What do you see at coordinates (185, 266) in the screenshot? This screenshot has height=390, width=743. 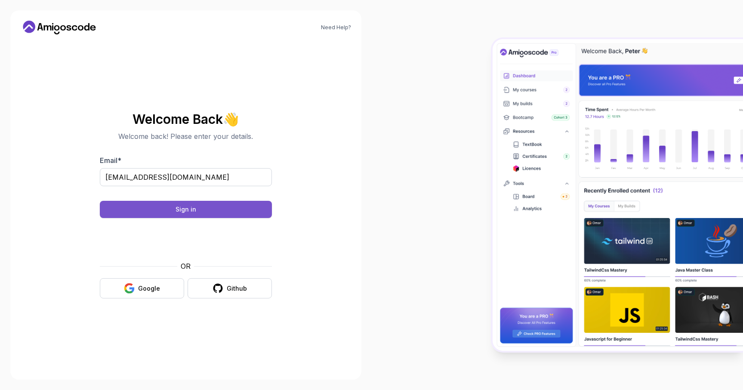 I see `p: OR` at bounding box center [185, 266].